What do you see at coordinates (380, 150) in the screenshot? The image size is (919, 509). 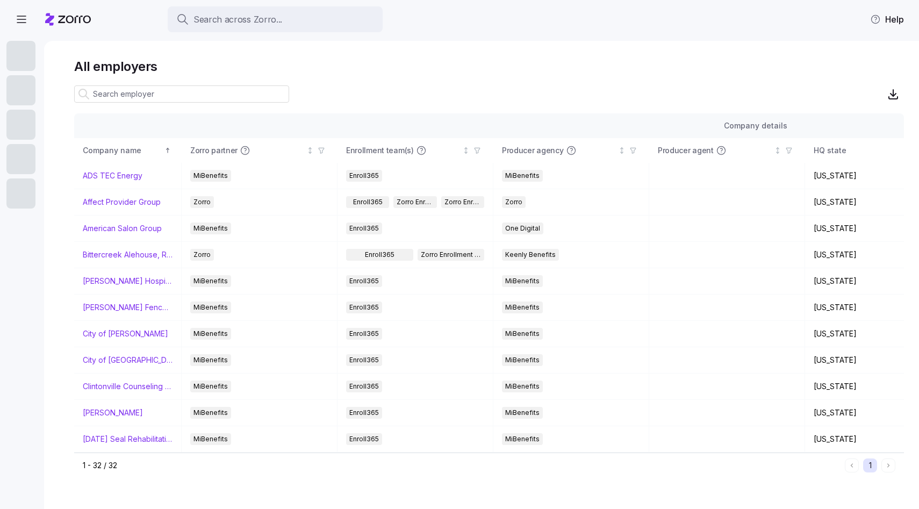 I see `span: Enrollment team(s)` at bounding box center [380, 150].